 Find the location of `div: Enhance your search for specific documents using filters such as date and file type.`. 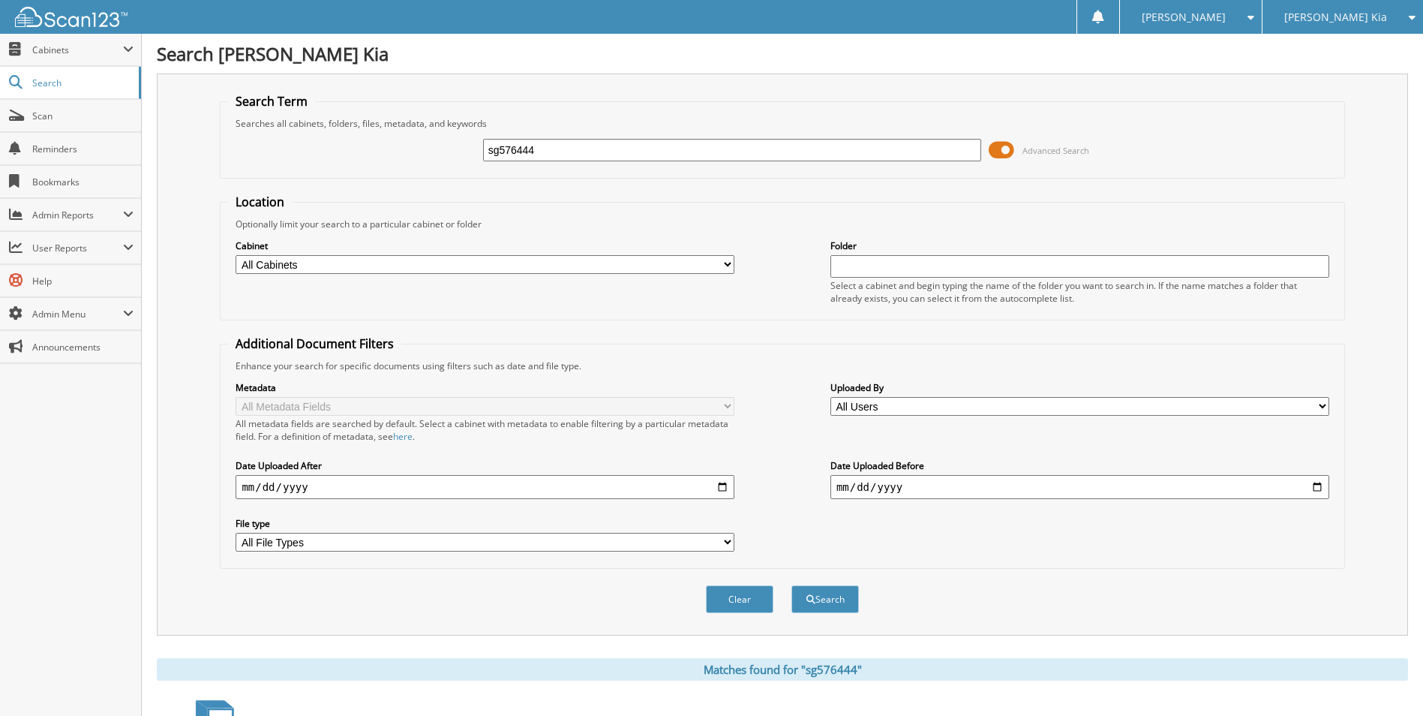

div: Enhance your search for specific documents using filters such as date and file type. is located at coordinates (782, 365).